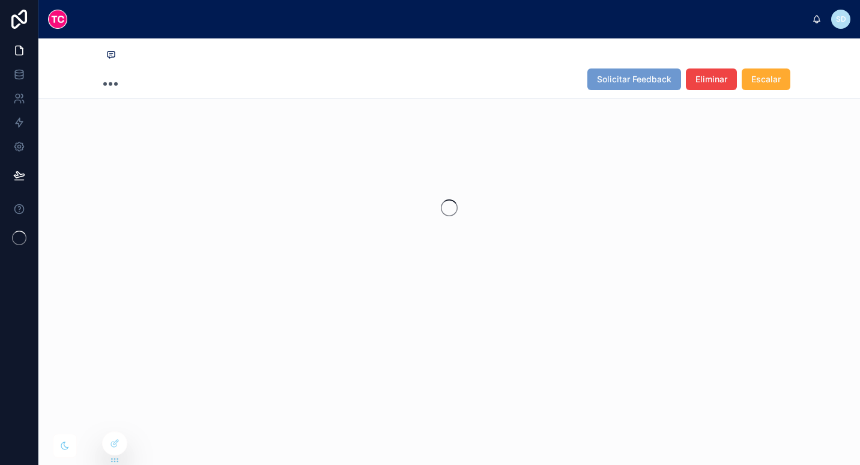 This screenshot has height=465, width=860. I want to click on button: Escalar, so click(766, 79).